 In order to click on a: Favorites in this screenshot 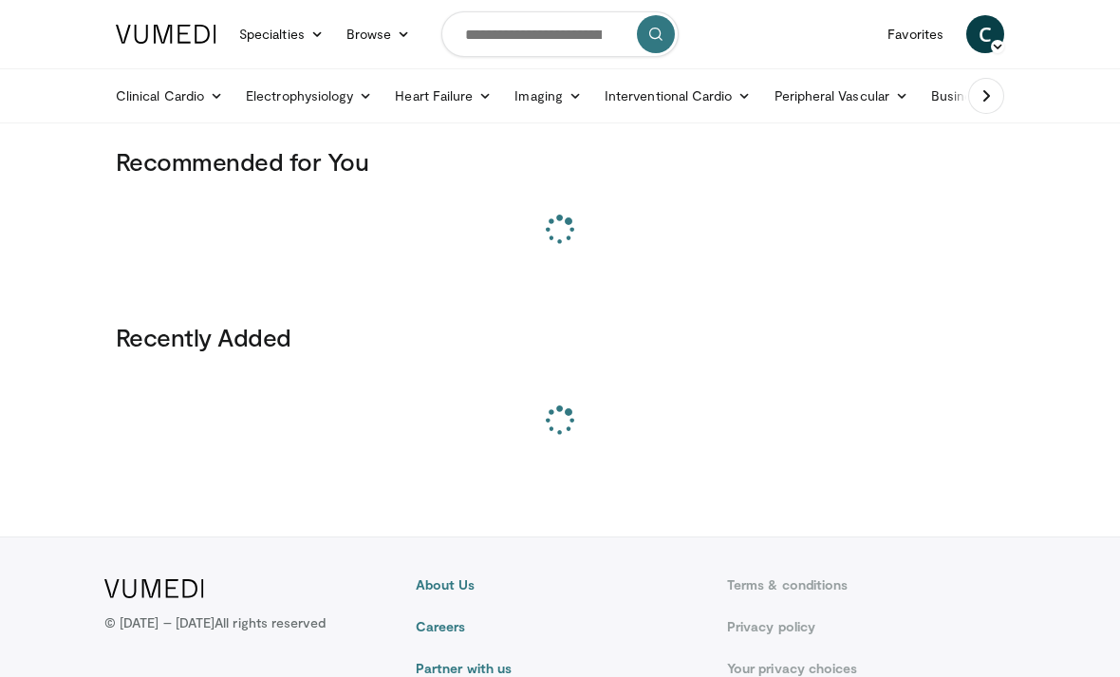, I will do `click(915, 34)`.